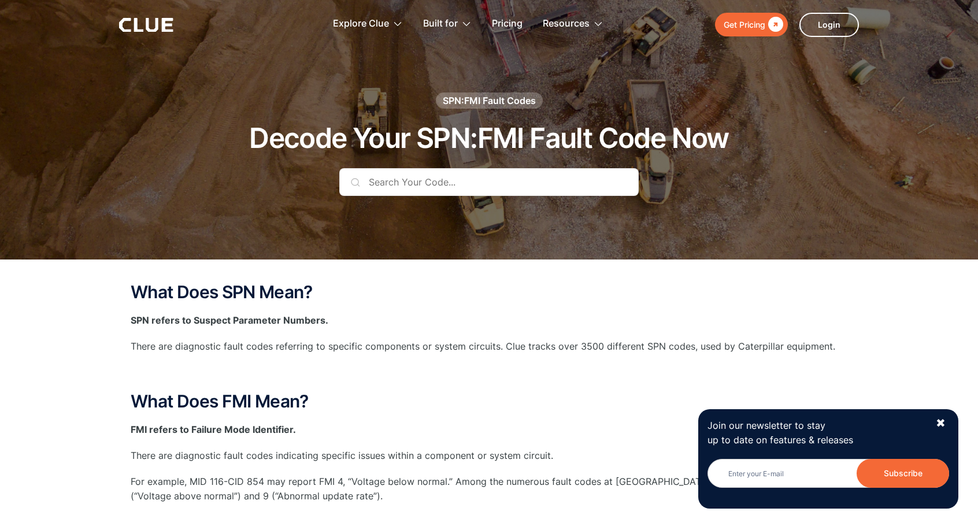 This screenshot has width=978, height=519. Describe the element at coordinates (744, 24) in the screenshot. I see `div: Get Pricing` at that location.